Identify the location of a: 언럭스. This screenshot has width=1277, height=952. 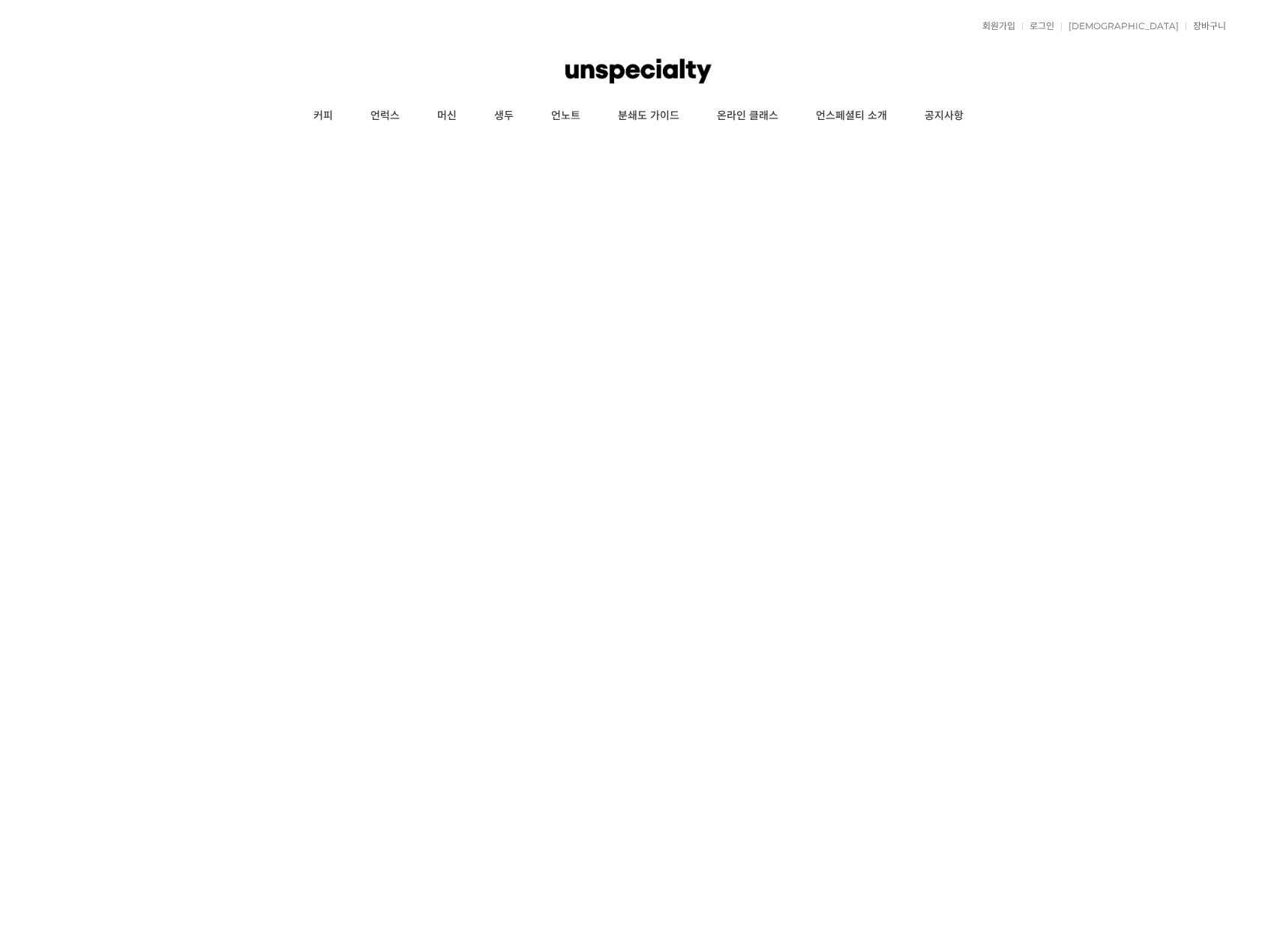
(385, 117).